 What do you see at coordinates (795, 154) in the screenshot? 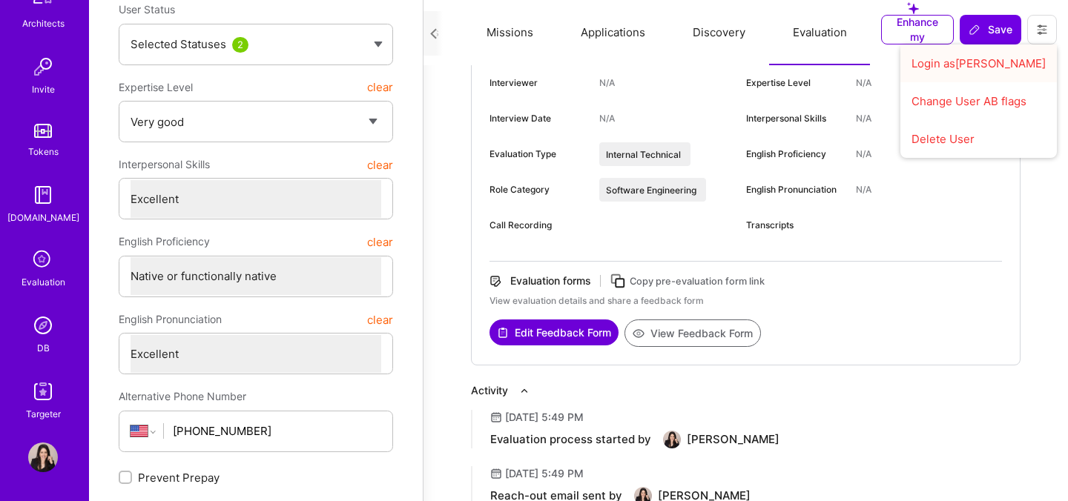
I see `div: English Proficiency` at bounding box center [795, 154].